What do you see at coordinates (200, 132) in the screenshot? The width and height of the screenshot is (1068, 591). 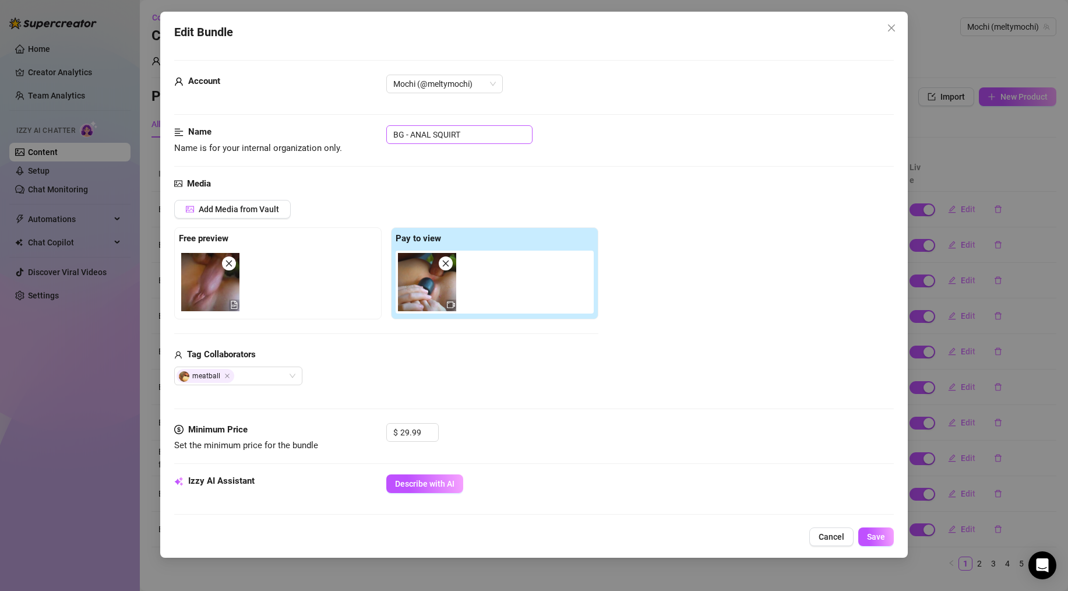 I see `strong: Name` at bounding box center [200, 132].